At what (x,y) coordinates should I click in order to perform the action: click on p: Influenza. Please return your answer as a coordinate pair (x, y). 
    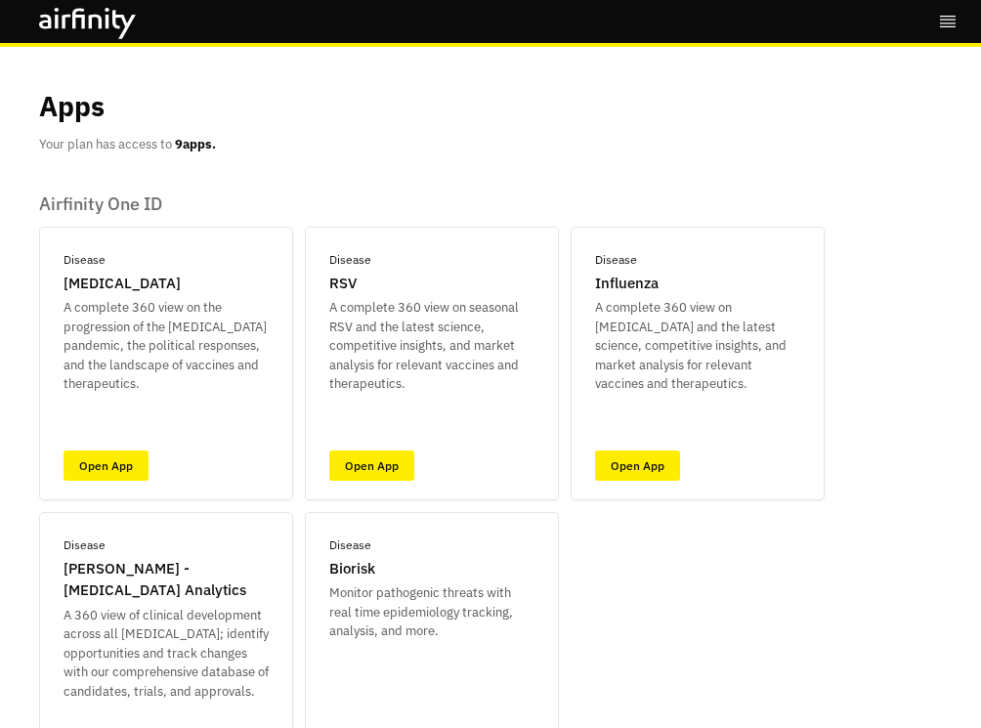
    Looking at the image, I should click on (627, 283).